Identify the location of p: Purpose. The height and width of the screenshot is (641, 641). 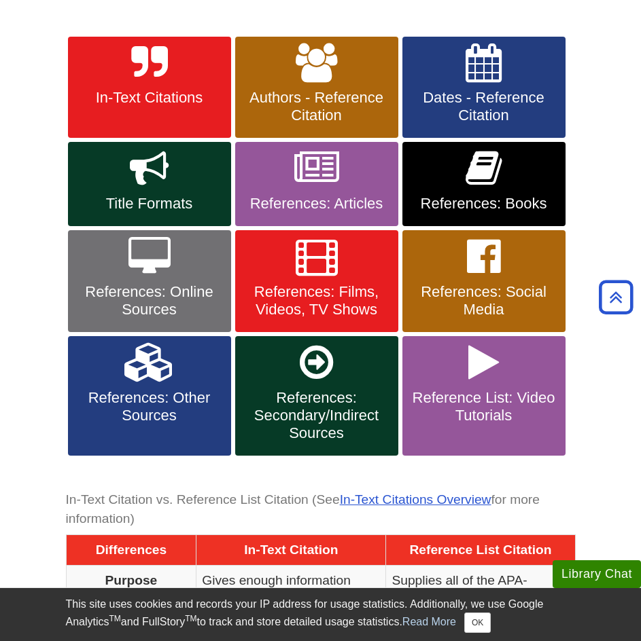
(131, 580).